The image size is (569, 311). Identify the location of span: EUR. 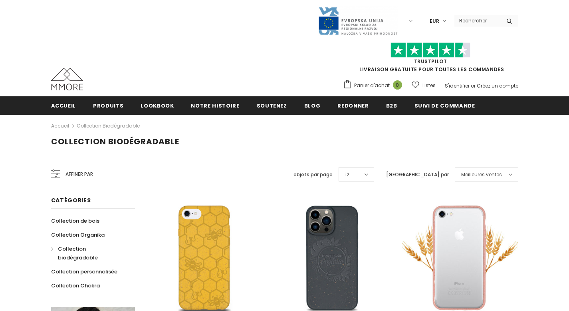
(434, 21).